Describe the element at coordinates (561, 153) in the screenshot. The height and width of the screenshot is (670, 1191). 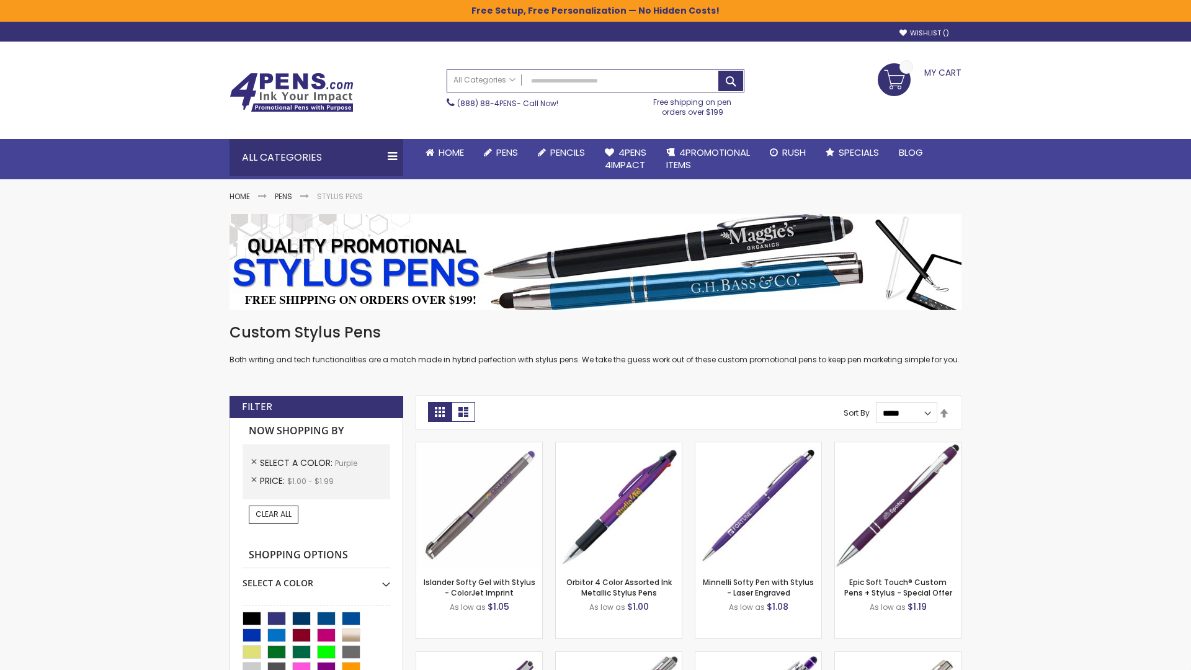
I see `a: Pencils` at that location.